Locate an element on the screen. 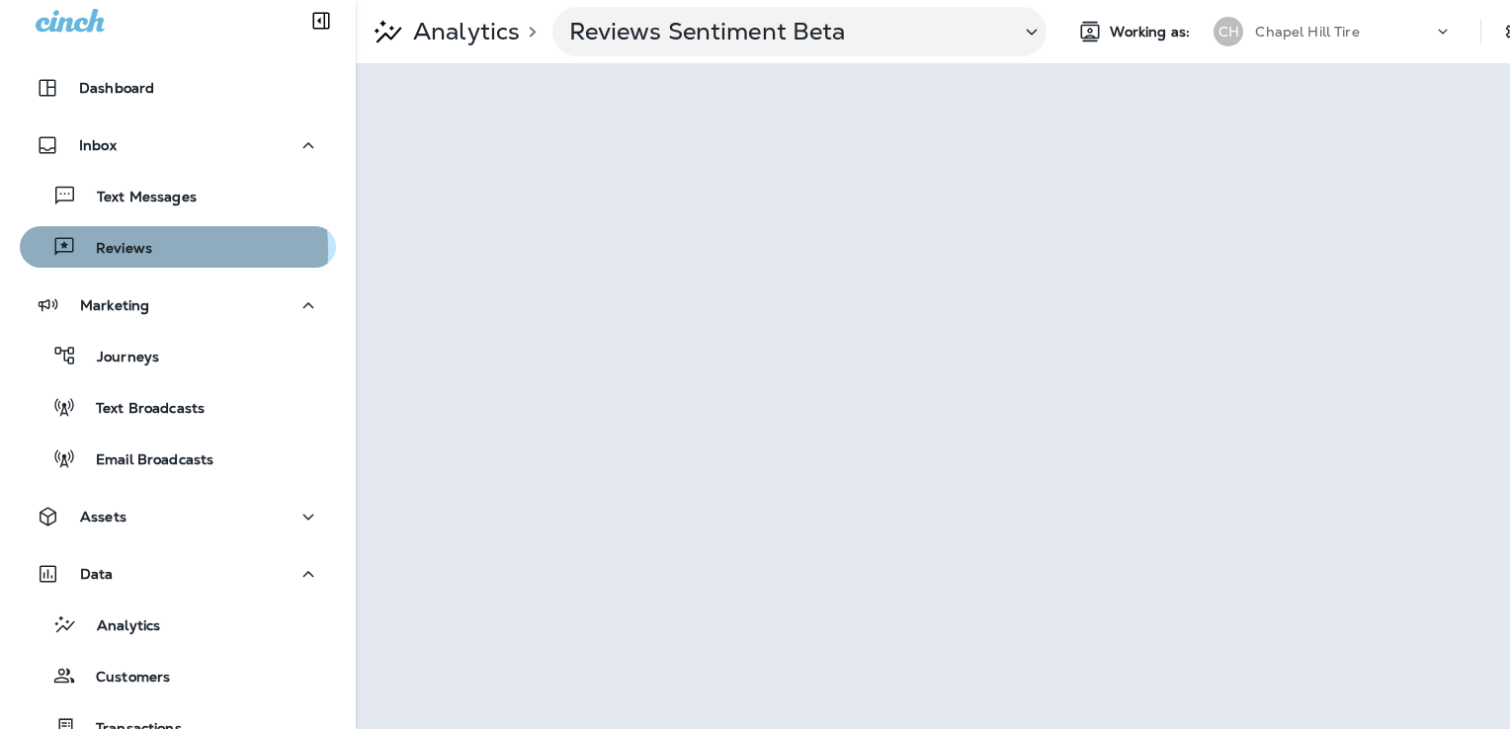 The height and width of the screenshot is (729, 1510). p: Customers is located at coordinates (123, 678).